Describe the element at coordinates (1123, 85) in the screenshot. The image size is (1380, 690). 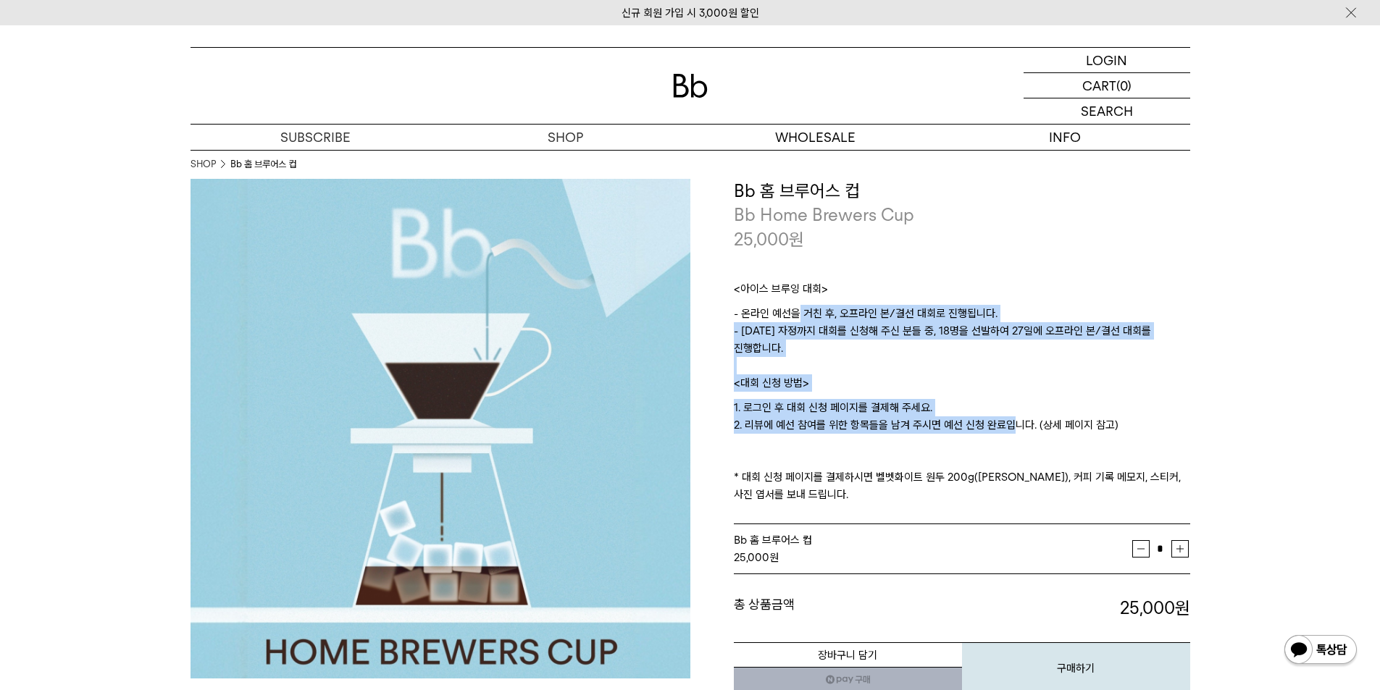
I see `p: (0)` at that location.